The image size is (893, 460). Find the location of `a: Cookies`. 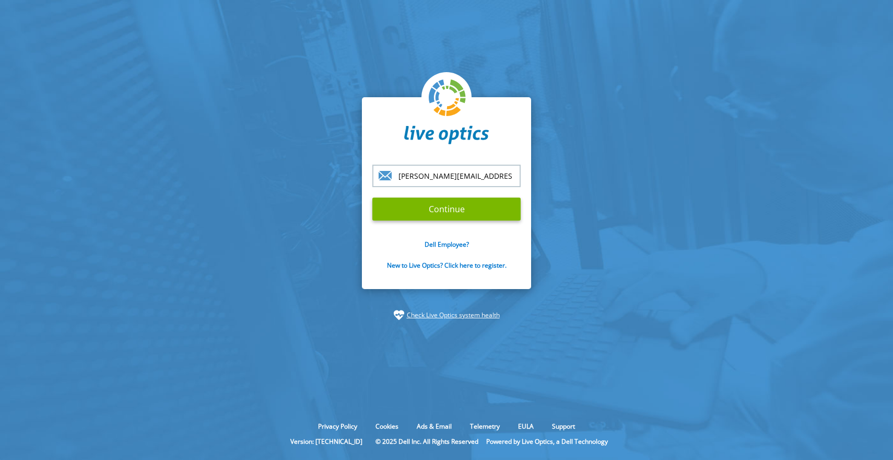

a: Cookies is located at coordinates (387, 426).